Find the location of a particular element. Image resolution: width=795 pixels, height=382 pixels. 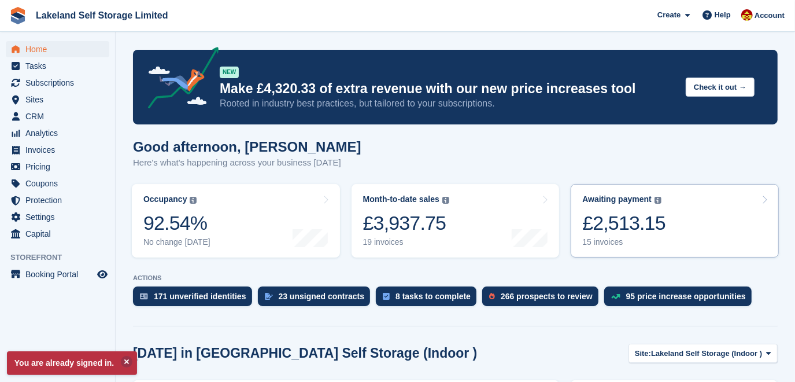

div: Awaiting payment is located at coordinates (617, 199).